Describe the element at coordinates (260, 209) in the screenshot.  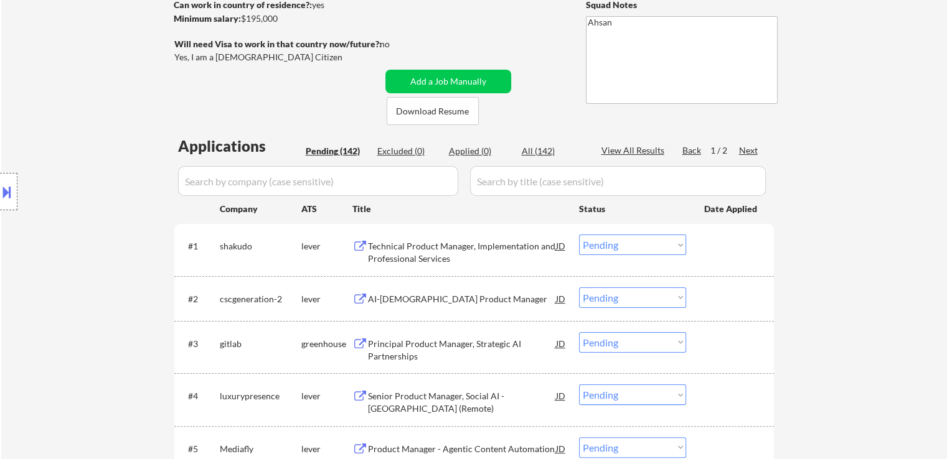
I see `div: Company` at that location.